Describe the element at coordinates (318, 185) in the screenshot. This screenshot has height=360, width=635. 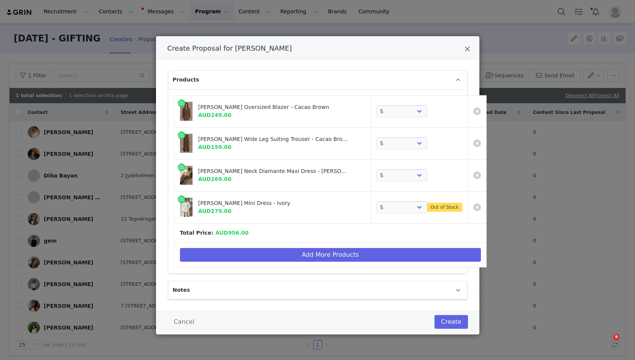
I see `div: Create Proposal for Sarah` at that location.